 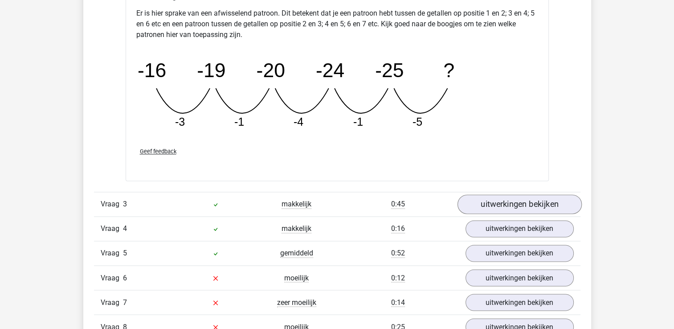 I want to click on span: 5, so click(x=125, y=252).